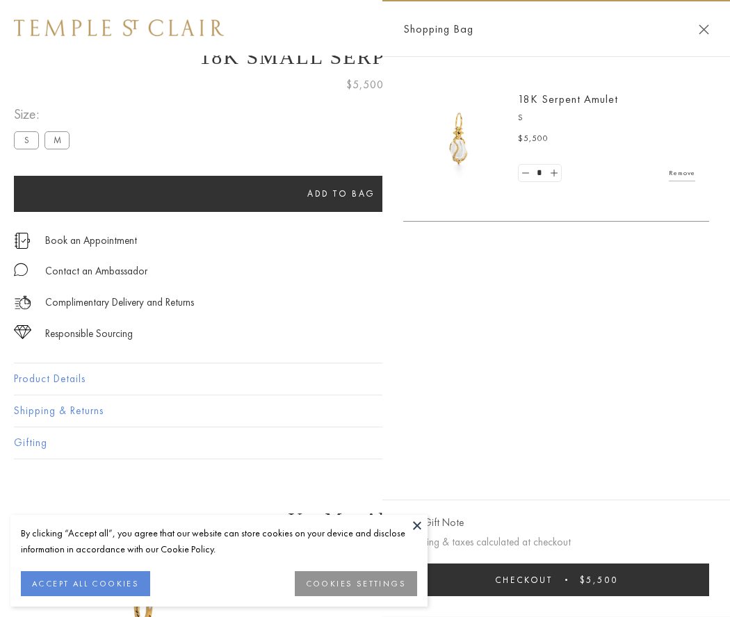  I want to click on img: P51836-E11SERPPV, so click(459, 139).